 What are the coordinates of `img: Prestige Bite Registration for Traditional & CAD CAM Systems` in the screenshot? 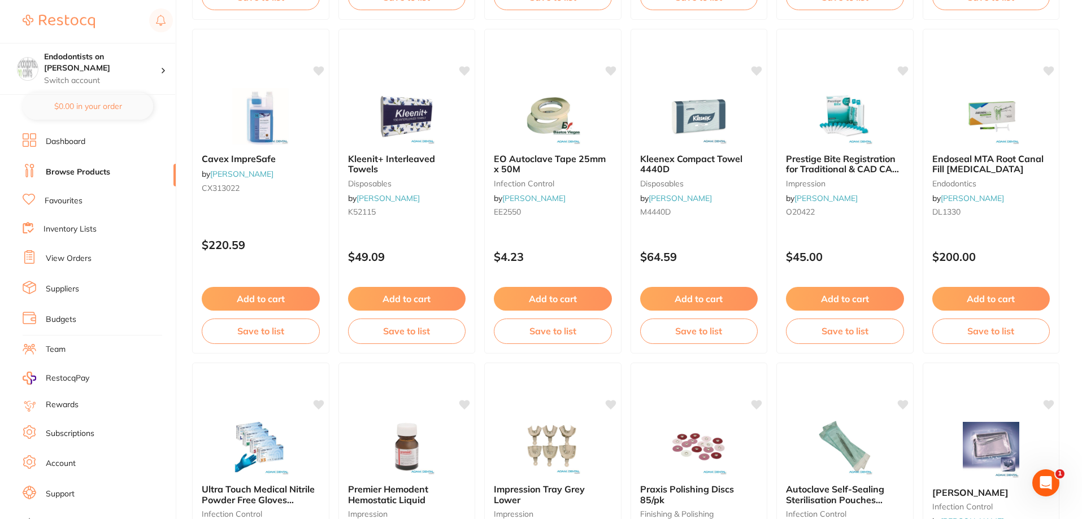 It's located at (845, 116).